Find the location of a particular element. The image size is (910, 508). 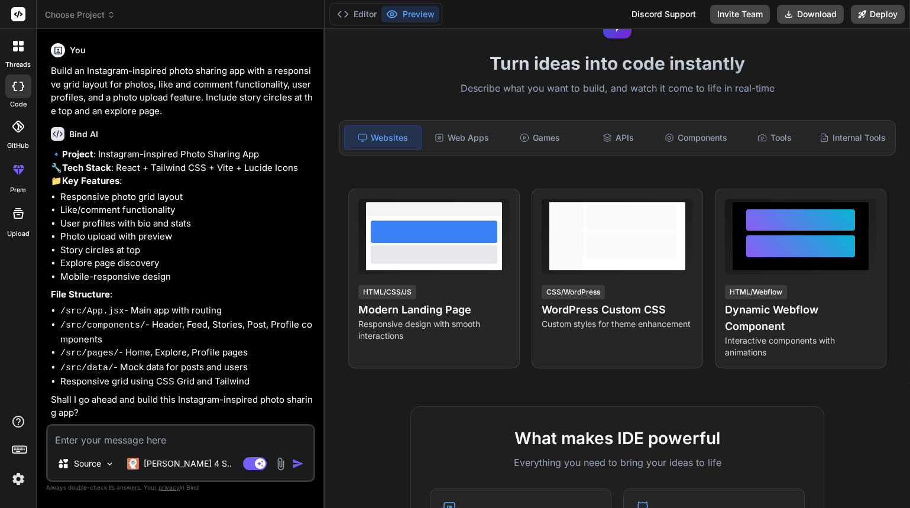

img: Claude 4 Sonnet is located at coordinates (133, 464).